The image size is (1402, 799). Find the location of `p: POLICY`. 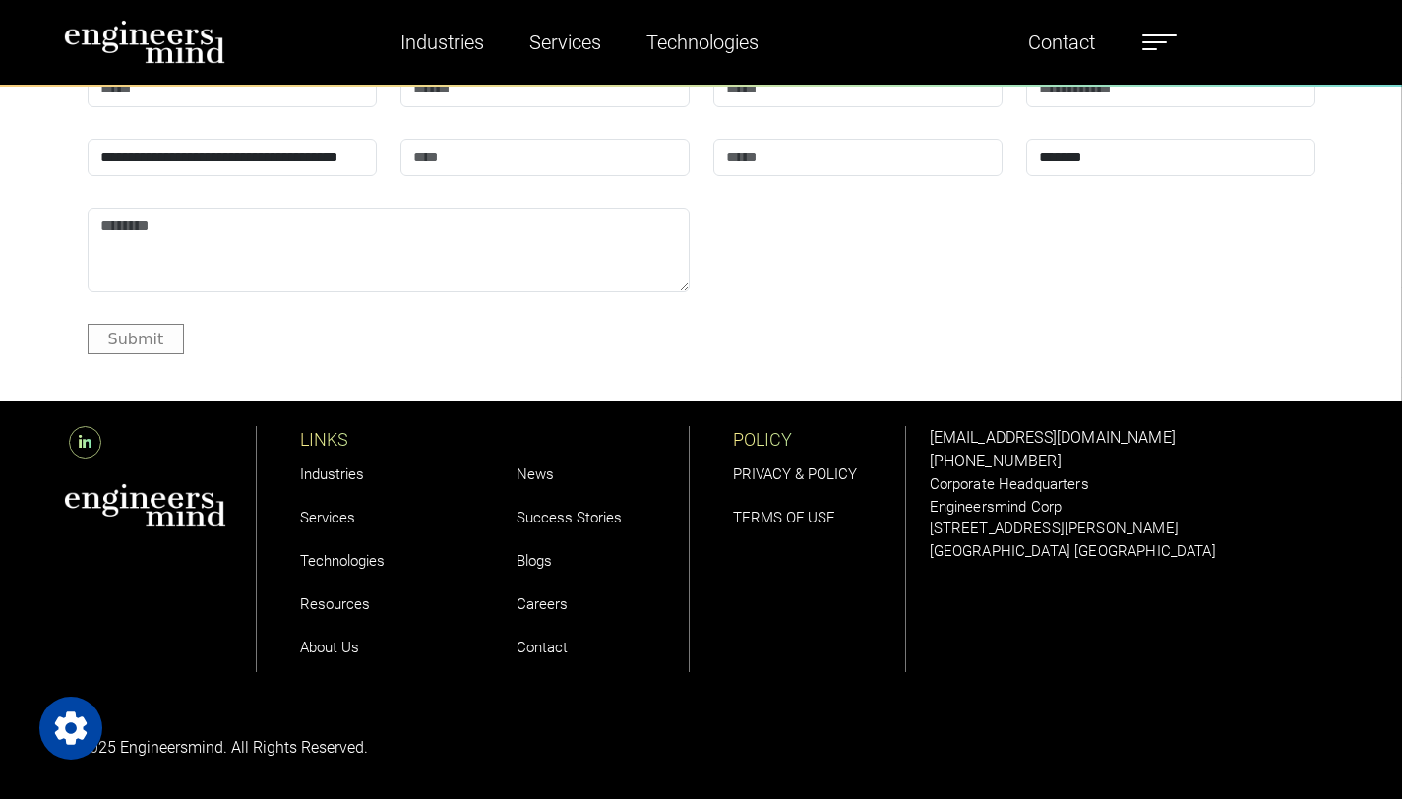

p: POLICY is located at coordinates (819, 439).